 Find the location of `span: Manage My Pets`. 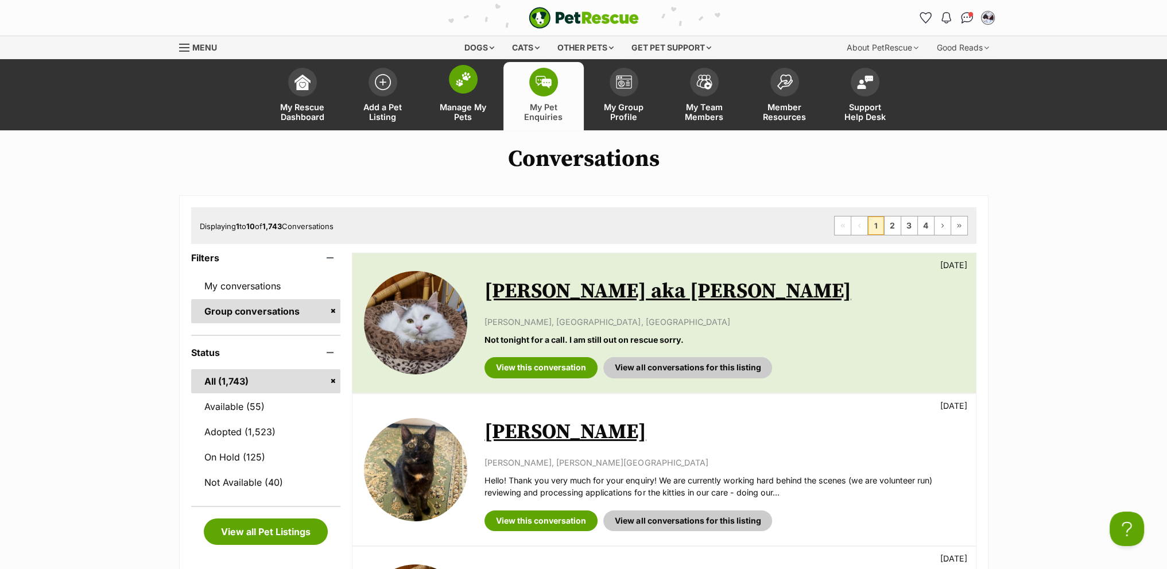

span: Manage My Pets is located at coordinates (463, 112).